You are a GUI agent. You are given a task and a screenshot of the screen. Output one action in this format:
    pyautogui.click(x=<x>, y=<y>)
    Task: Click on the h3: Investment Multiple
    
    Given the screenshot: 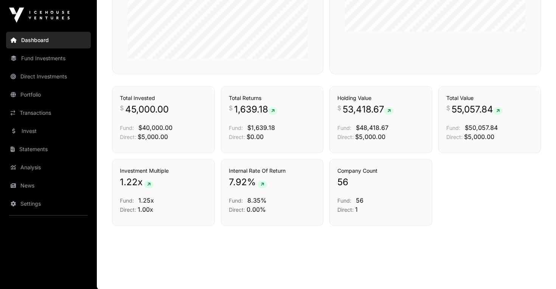 What is the action you would take?
    pyautogui.click(x=163, y=171)
    